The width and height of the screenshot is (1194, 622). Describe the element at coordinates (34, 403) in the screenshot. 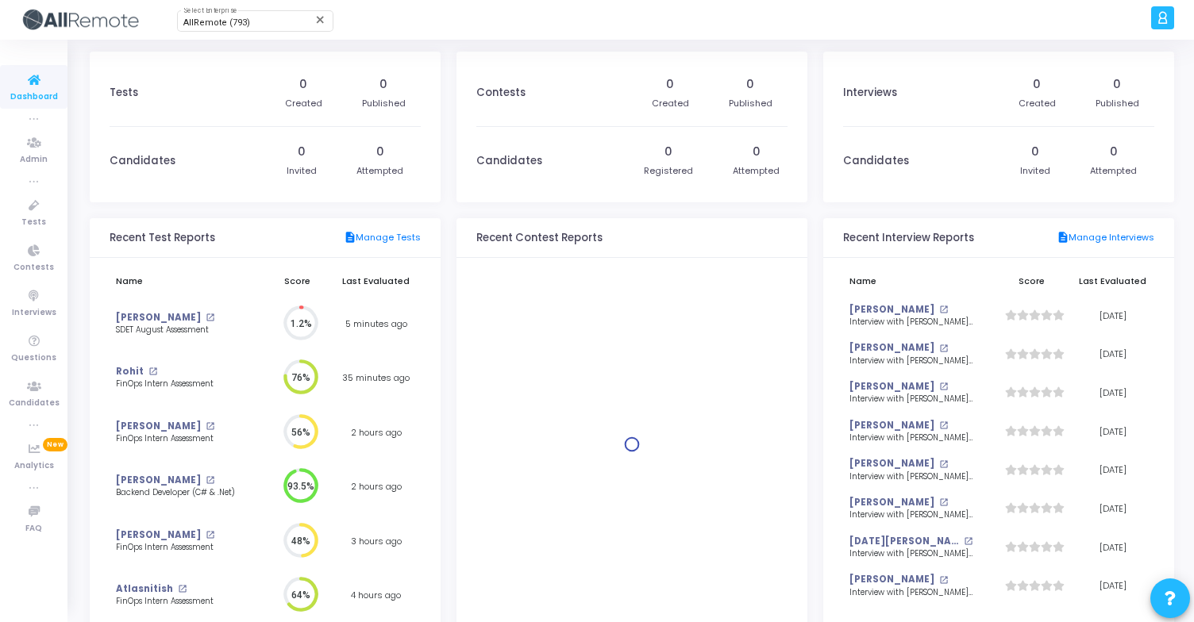

I see `span: Candidates` at that location.